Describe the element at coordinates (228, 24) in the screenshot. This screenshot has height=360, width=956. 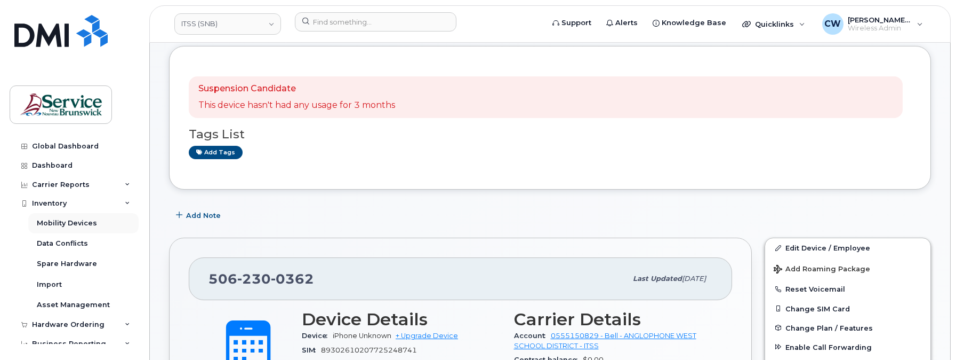
I see `a: ITSS (SNB)` at that location.